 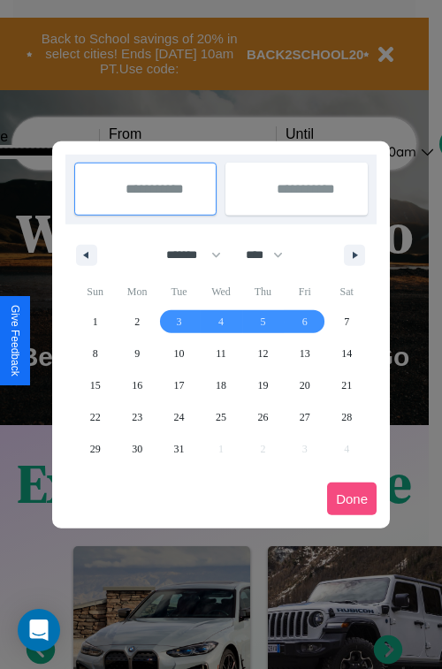 I want to click on button: 14, so click(x=346, y=353).